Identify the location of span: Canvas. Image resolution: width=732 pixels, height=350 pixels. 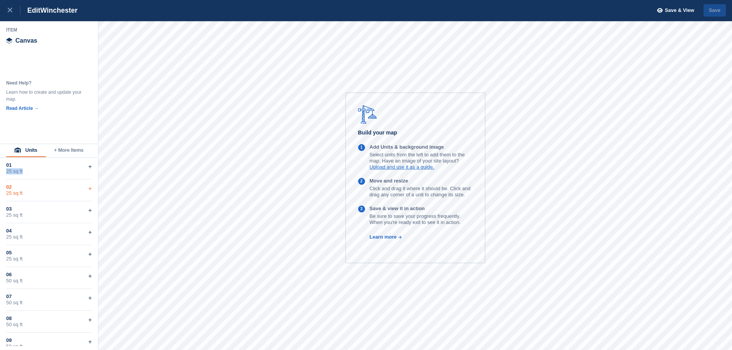
(26, 41).